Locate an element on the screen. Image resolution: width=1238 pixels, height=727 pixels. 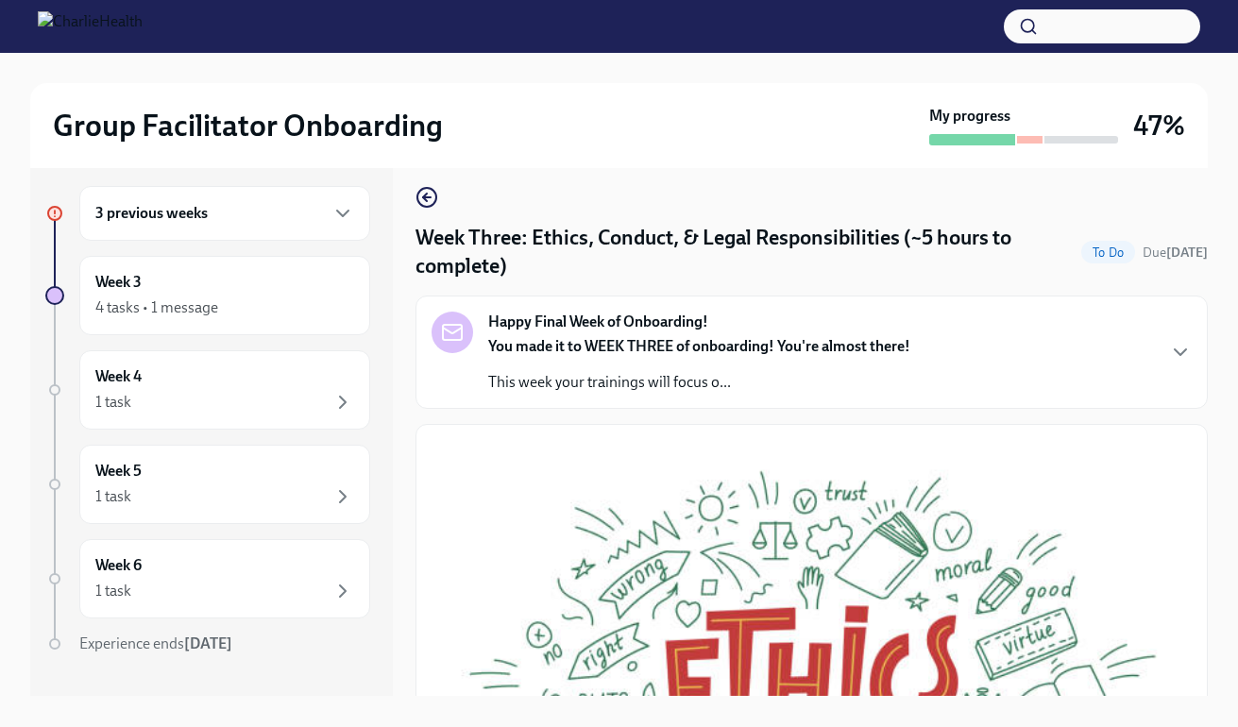
div: 4 tasks • 1 message is located at coordinates (157, 308).